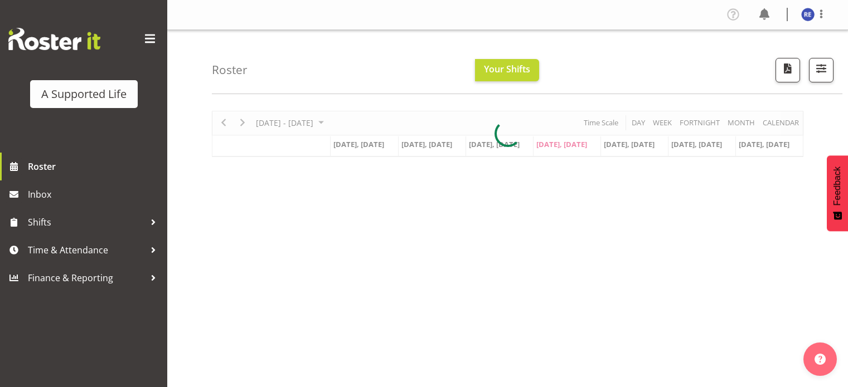 The width and height of the screenshot is (848, 387). Describe the element at coordinates (808, 14) in the screenshot. I see `img: roby-emmanuel9769.jpg` at that location.